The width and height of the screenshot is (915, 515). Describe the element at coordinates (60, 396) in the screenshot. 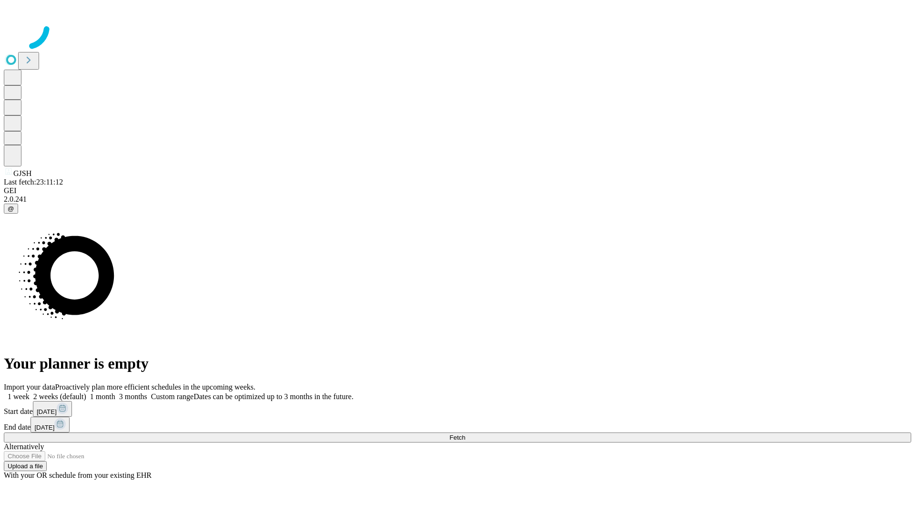

I see `span: 2 weeks (default)` at that location.